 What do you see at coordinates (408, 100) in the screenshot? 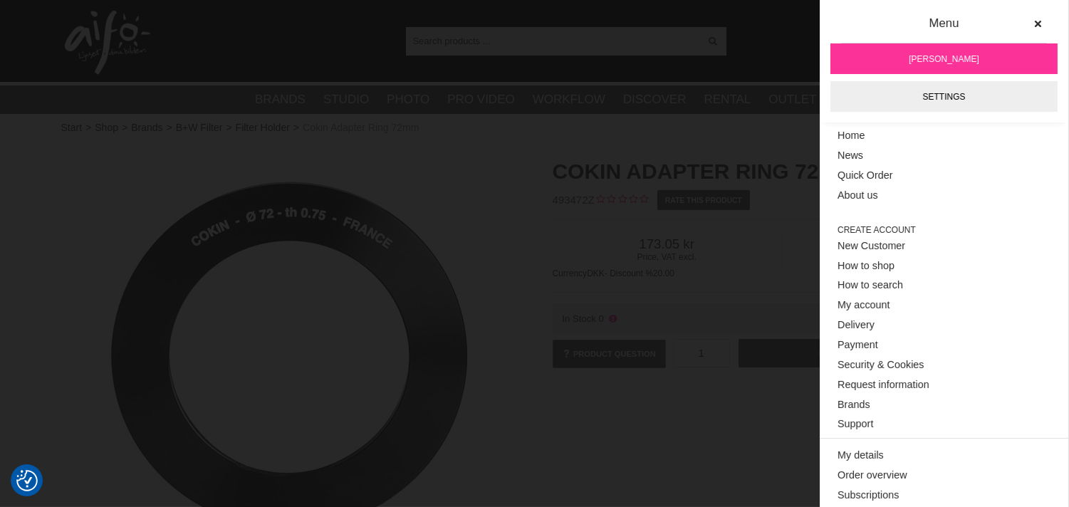
I see `a: Photo` at bounding box center [408, 100].